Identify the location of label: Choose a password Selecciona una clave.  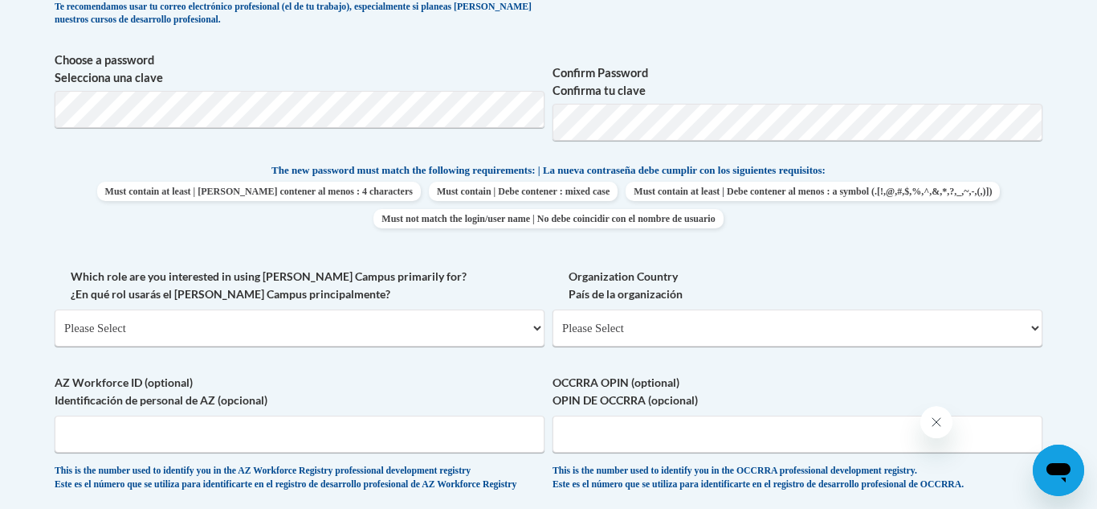
(300, 69).